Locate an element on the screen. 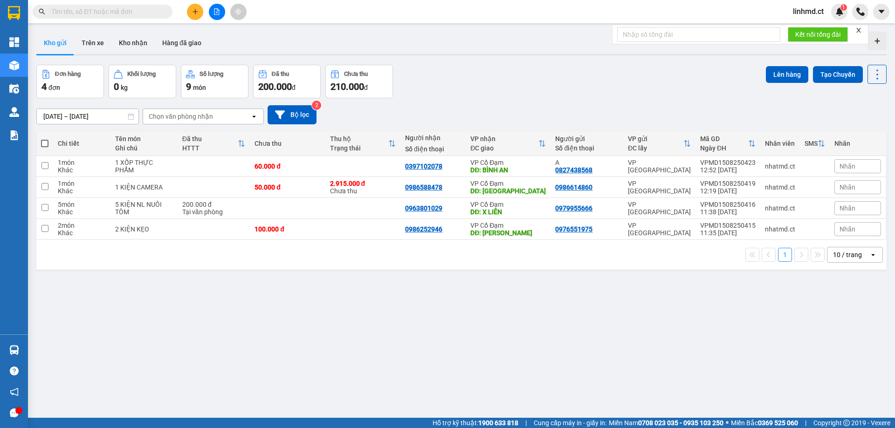 The width and height of the screenshot is (895, 428). div: 0827438568 is located at coordinates (574, 170).